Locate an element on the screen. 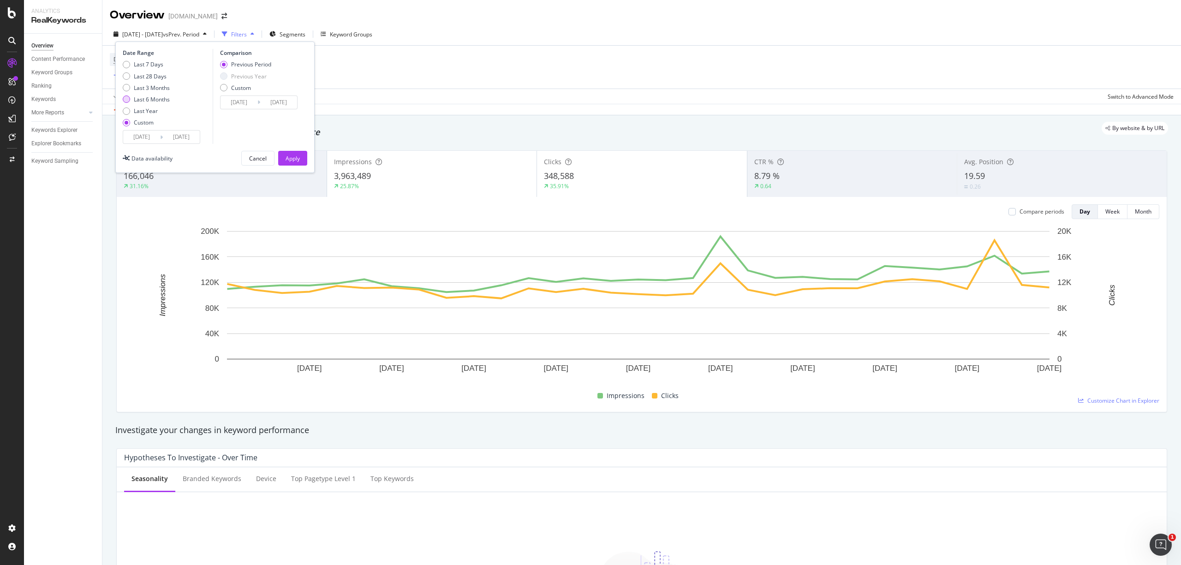 The width and height of the screenshot is (1181, 565). button: Filters is located at coordinates (238, 34).